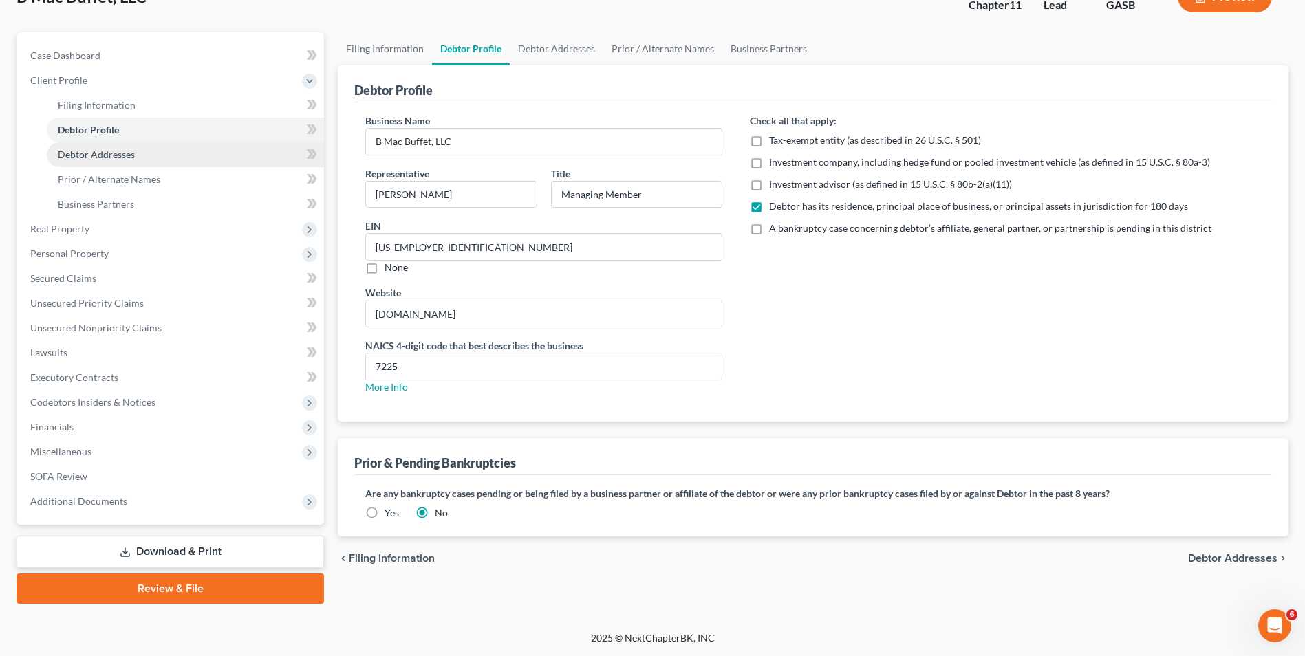 The image size is (1305, 656). Describe the element at coordinates (171, 56) in the screenshot. I see `a: Case Dashboard` at that location.